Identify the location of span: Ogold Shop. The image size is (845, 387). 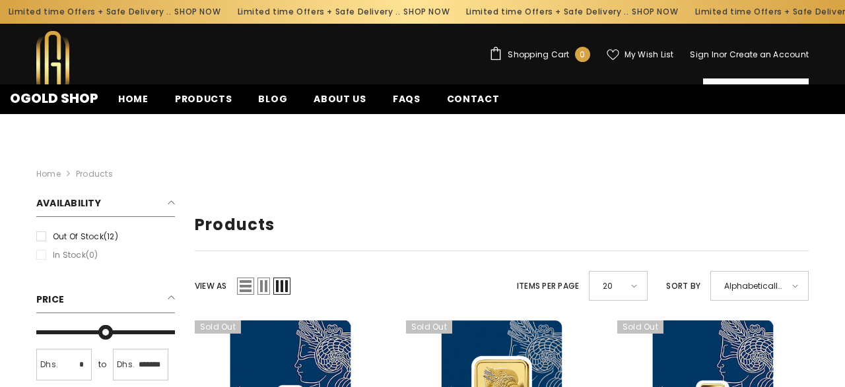
(54, 98).